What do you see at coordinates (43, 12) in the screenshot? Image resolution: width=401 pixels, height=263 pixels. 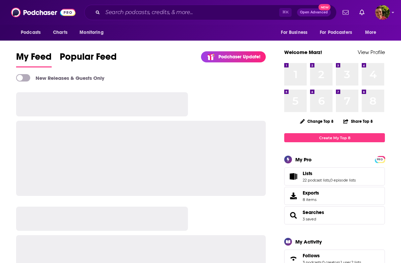 I see `a: Podchaser - Follow, Share and Rate Podcasts` at bounding box center [43, 12].